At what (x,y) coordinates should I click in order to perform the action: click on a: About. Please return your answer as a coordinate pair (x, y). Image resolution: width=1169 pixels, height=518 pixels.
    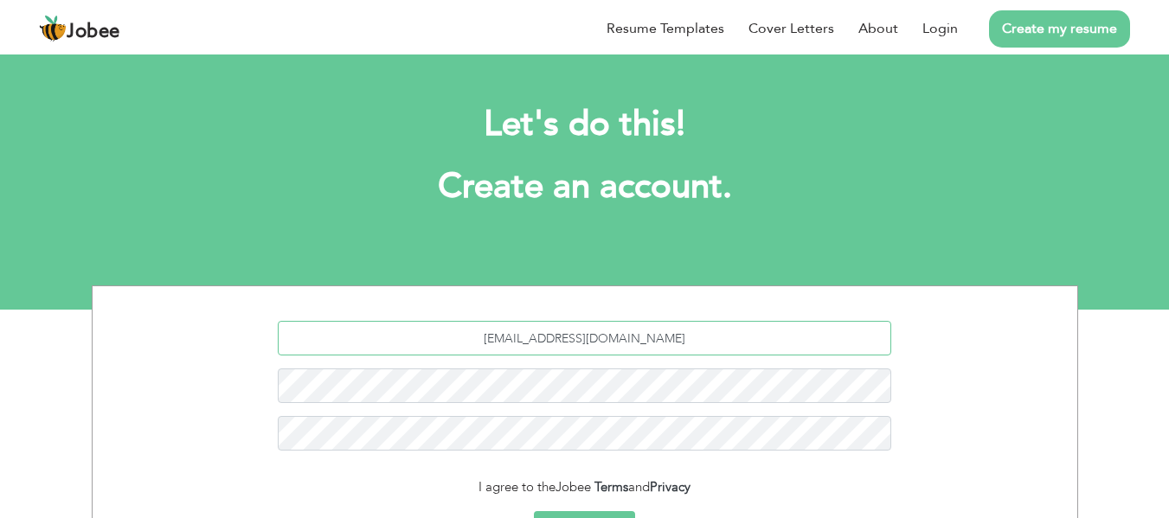
    Looking at the image, I should click on (878, 29).